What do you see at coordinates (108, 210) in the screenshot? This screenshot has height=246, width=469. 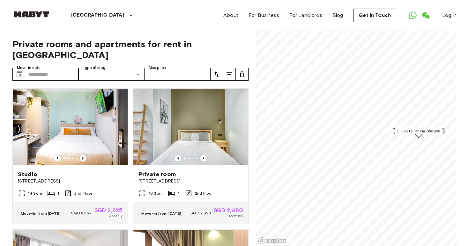 I see `span: SGD 2,625` at bounding box center [108, 210].